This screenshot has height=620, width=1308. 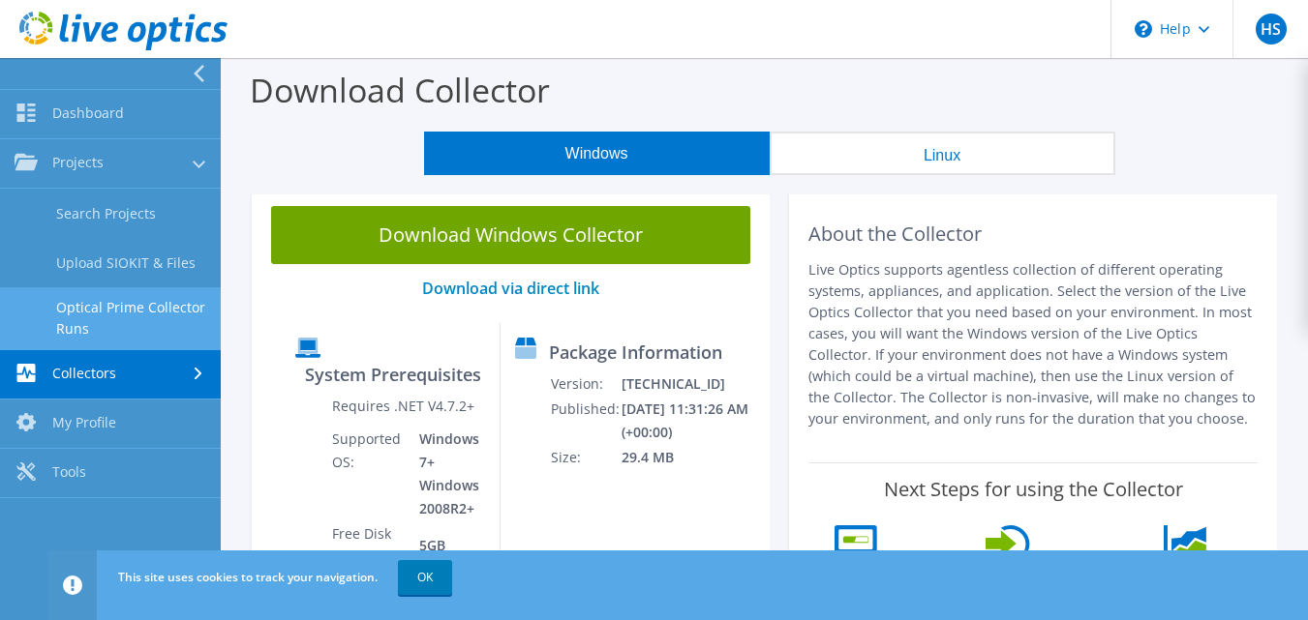 What do you see at coordinates (248, 577) in the screenshot?
I see `span: This site uses cookies to track your navigation.` at bounding box center [248, 577].